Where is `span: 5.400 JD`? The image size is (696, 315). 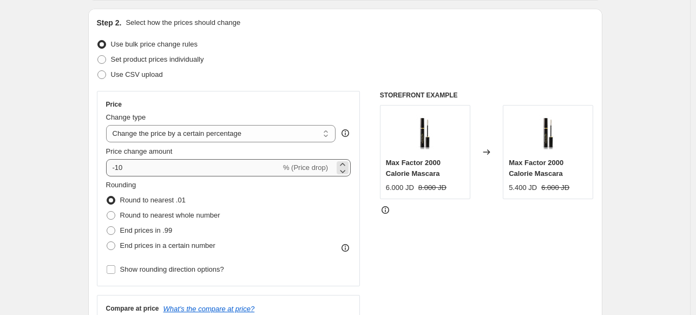 span: 5.400 JD is located at coordinates (523, 187).